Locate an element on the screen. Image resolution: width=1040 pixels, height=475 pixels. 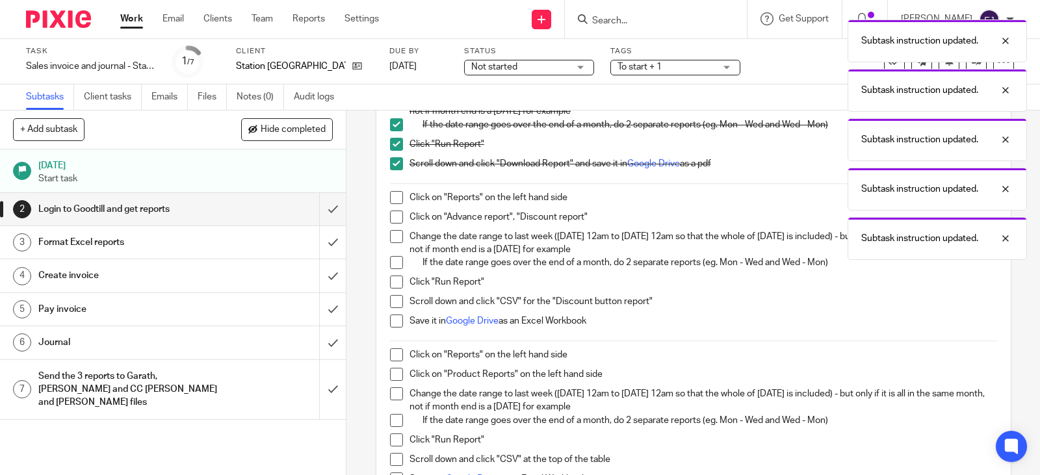
h1: Login to Goodtill and get reports is located at coordinates (127, 209).